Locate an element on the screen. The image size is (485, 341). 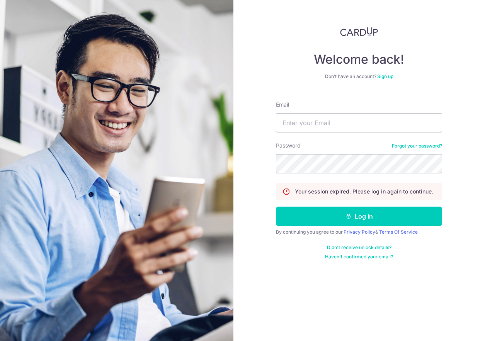
p: Your session expired. Please log in again to continue. is located at coordinates (364, 192).